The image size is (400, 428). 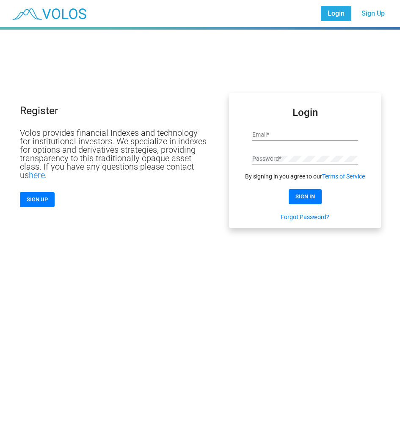 What do you see at coordinates (373, 13) in the screenshot?
I see `span: Sign Up` at bounding box center [373, 13].